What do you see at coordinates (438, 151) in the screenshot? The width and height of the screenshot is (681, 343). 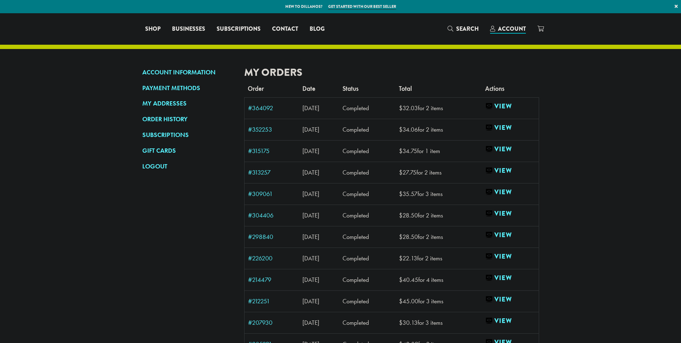 I see `td: for 1 item` at bounding box center [438, 151].